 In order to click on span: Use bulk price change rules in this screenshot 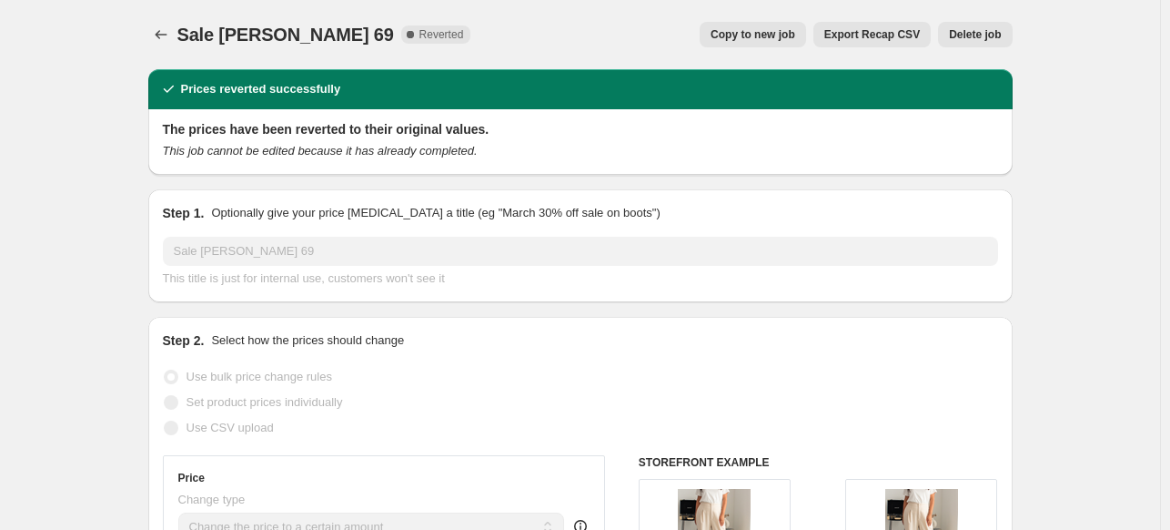, I will do `click(259, 376)`.